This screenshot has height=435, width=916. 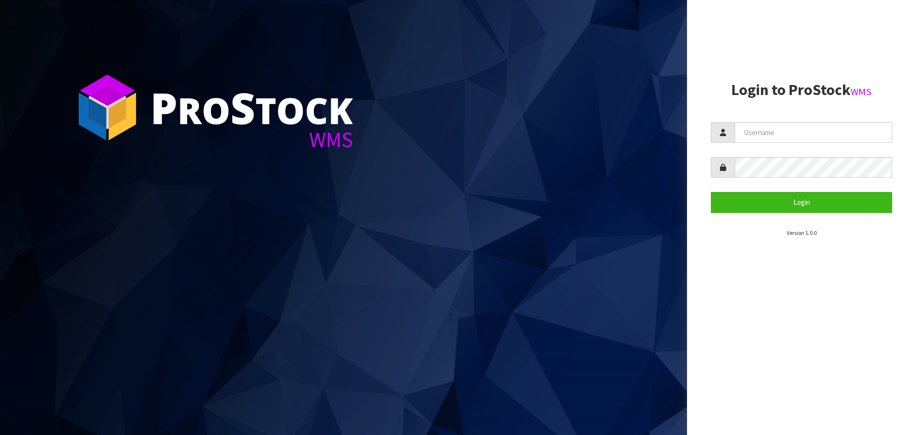 What do you see at coordinates (802, 232) in the screenshot?
I see `small: Version 1.0.0` at bounding box center [802, 232].